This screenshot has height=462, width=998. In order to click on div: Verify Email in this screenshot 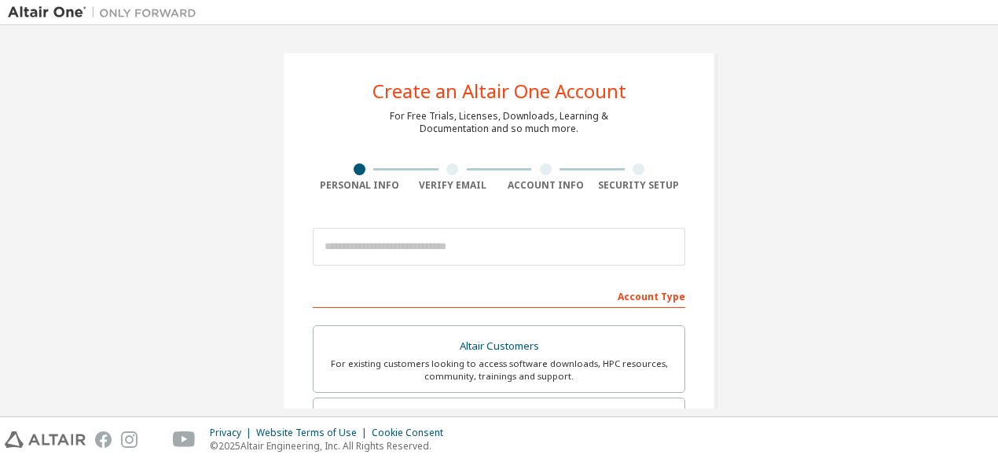, I will do `click(453, 185)`.